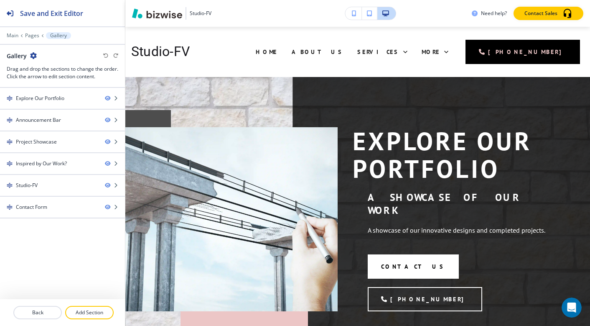  What do you see at coordinates (414, 266) in the screenshot?
I see `button: contact us` at bounding box center [414, 266].